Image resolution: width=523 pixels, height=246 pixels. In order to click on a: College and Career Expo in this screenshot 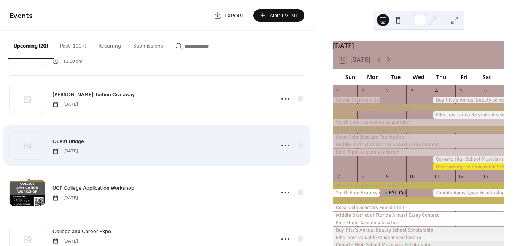, I will do `click(82, 231)`.